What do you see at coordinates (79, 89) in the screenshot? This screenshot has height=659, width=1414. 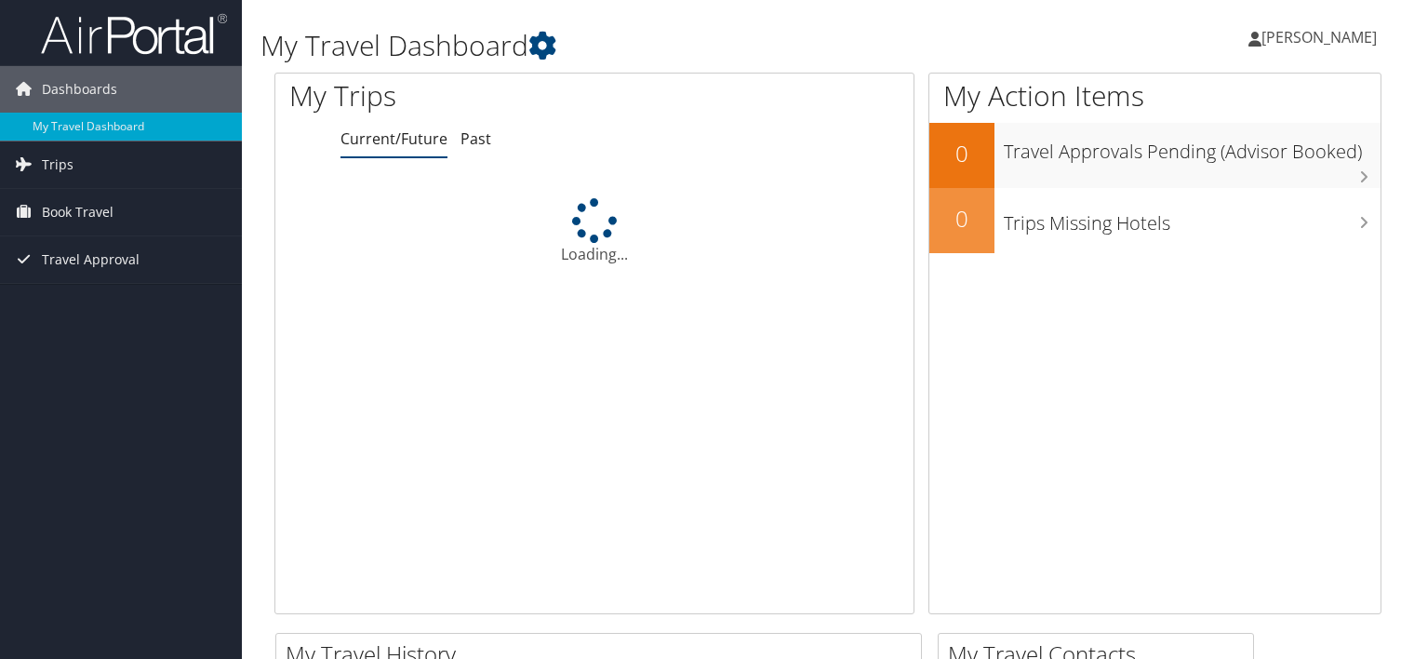 I see `span: Dashboards` at bounding box center [79, 89].